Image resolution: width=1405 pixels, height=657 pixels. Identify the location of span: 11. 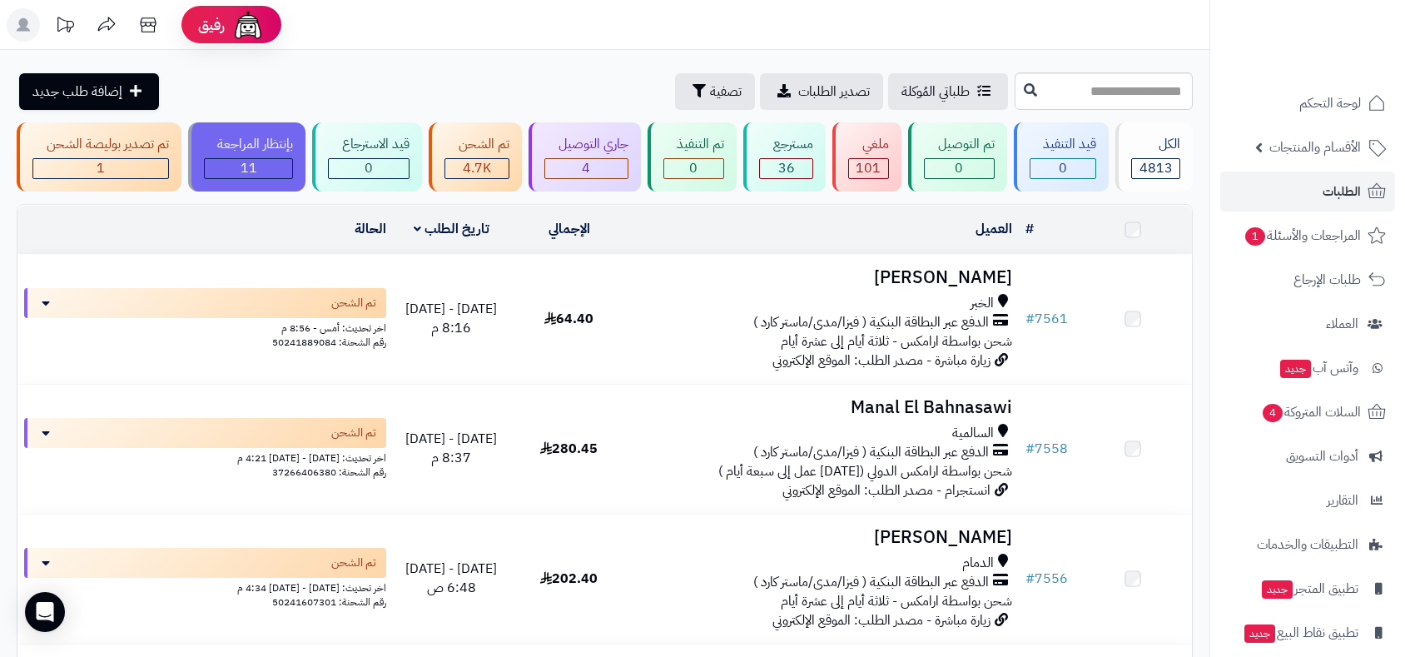
(249, 168).